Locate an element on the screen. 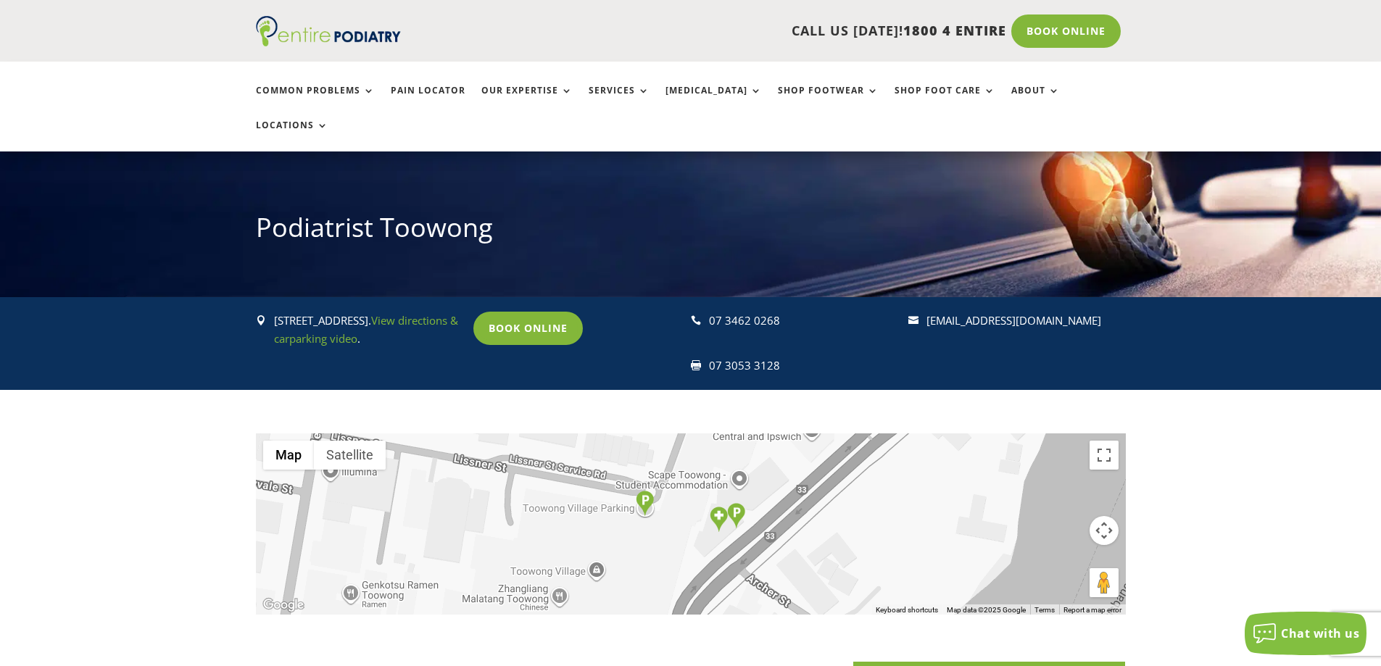  button: Chat with us is located at coordinates (1306, 634).